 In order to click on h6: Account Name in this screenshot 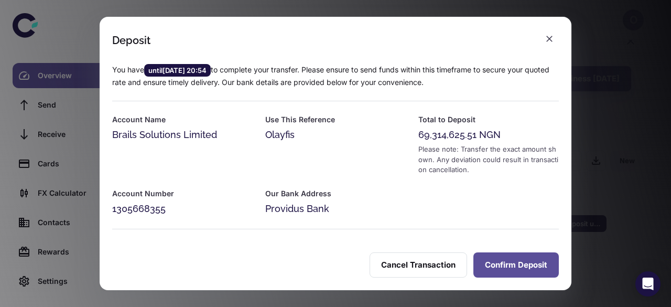, I will do `click(182, 119)`.